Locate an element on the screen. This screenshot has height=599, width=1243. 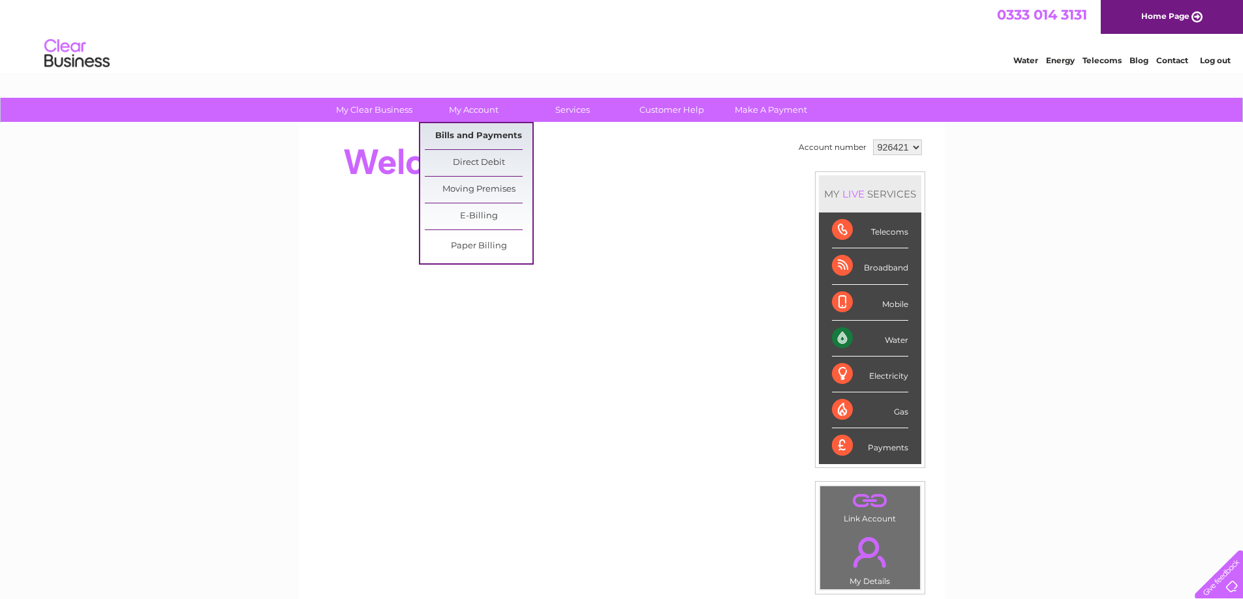
div: MY SERVICES is located at coordinates (869, 194).